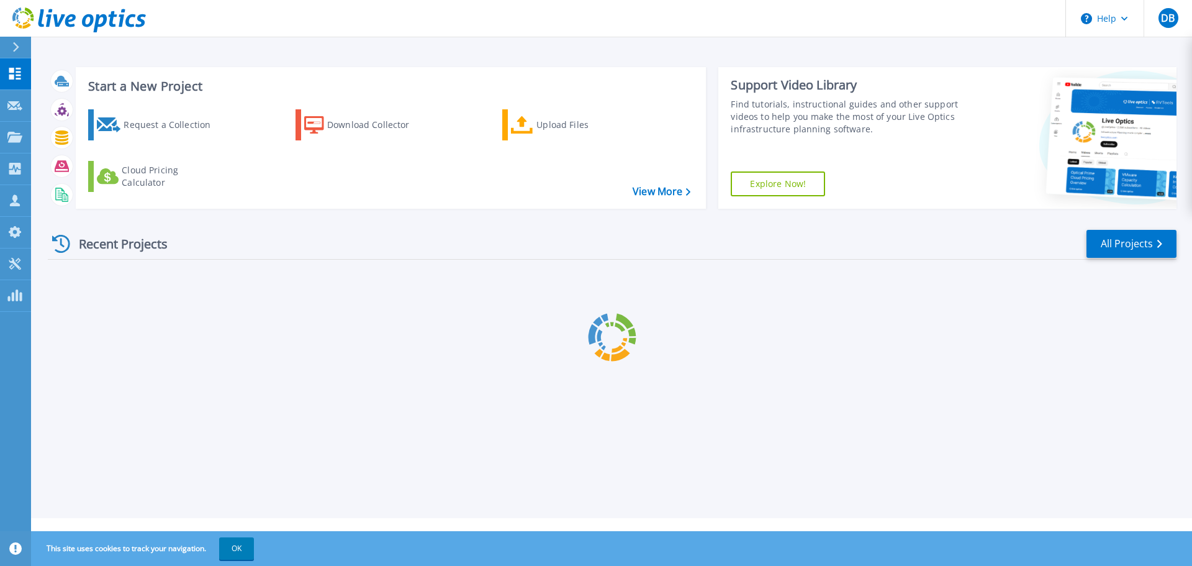 The image size is (1192, 566). I want to click on div: Cloud Pricing Calculator, so click(171, 176).